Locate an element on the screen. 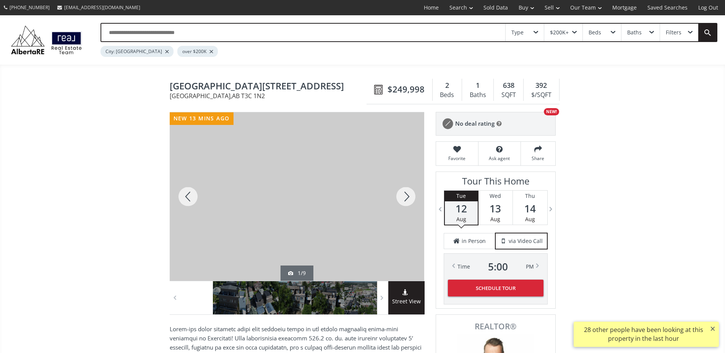 This screenshot has width=725, height=353. span: 638 is located at coordinates (509, 86).